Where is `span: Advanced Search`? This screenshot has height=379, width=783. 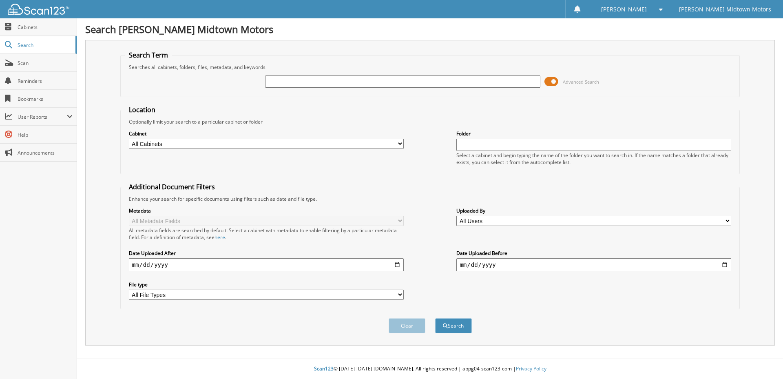 span: Advanced Search is located at coordinates (581, 82).